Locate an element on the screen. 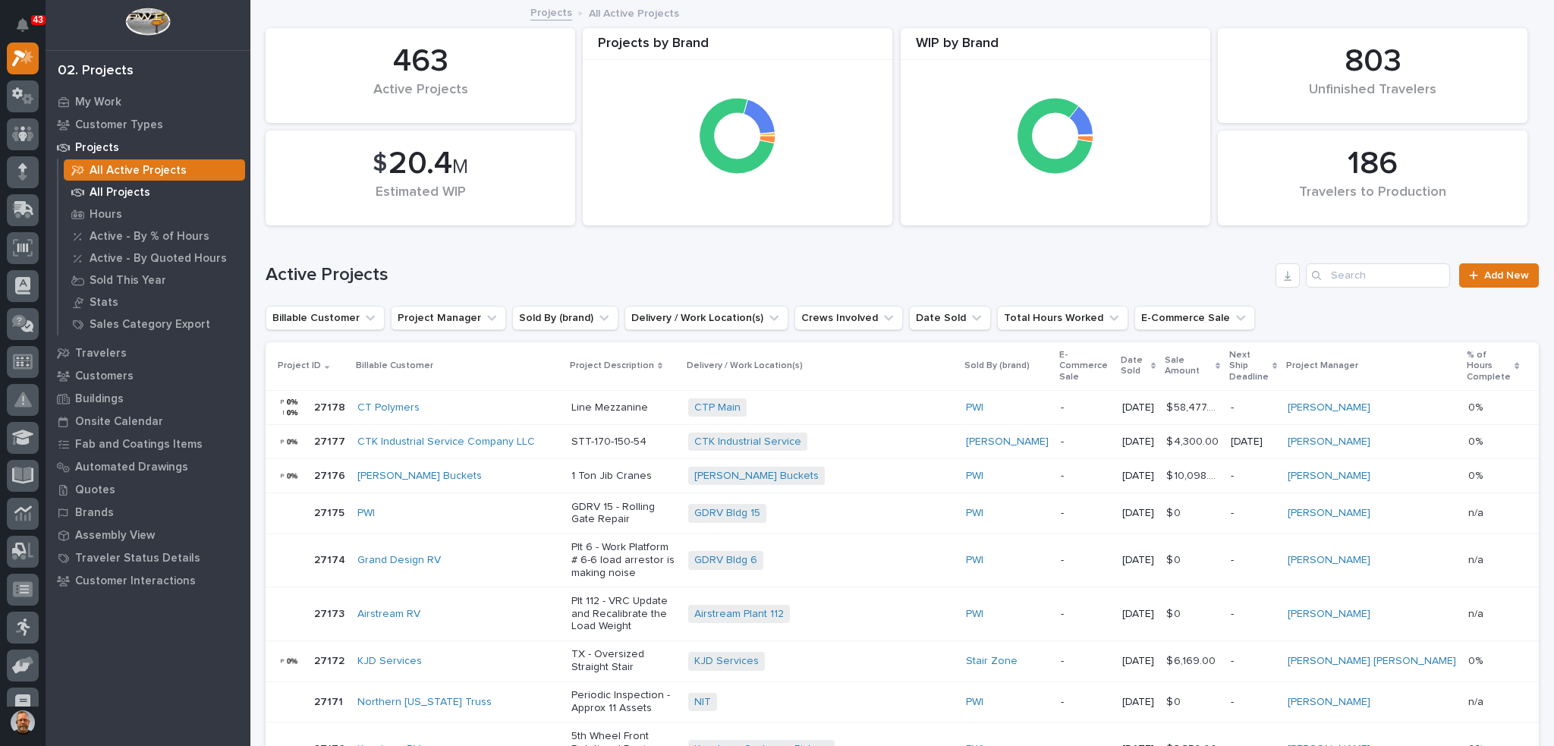 The width and height of the screenshot is (1554, 746). p: $ 10,098.00 is located at coordinates (1194, 474).